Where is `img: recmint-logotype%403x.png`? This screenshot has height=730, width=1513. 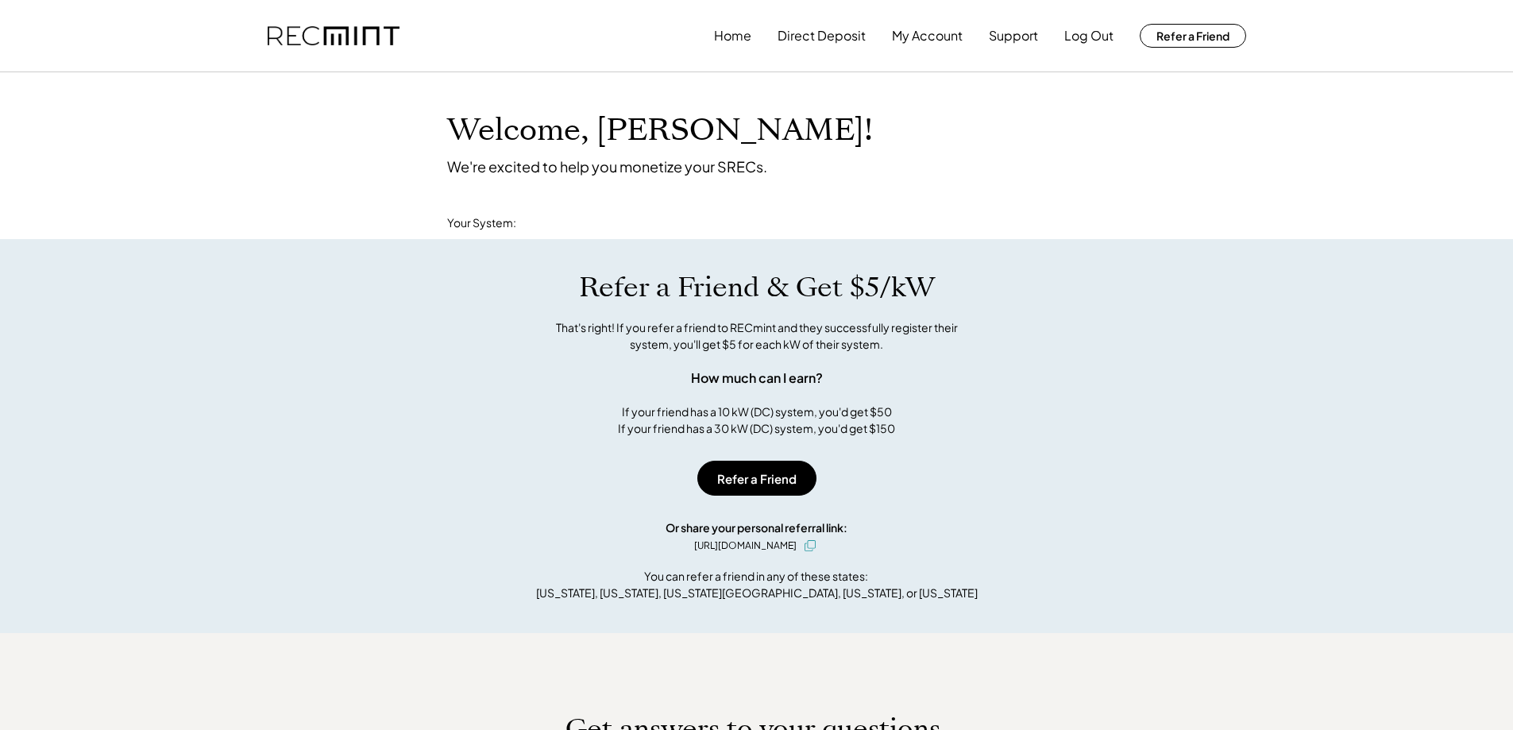 img: recmint-logotype%403x.png is located at coordinates (334, 36).